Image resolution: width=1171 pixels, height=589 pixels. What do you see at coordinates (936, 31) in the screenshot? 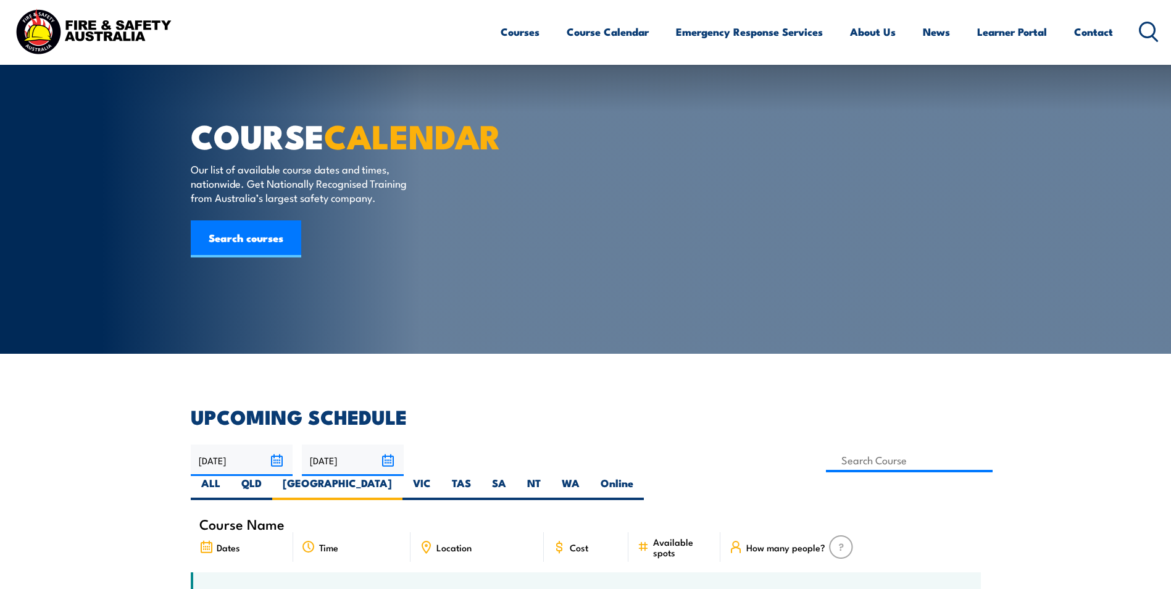
I see `a: News` at bounding box center [936, 31].